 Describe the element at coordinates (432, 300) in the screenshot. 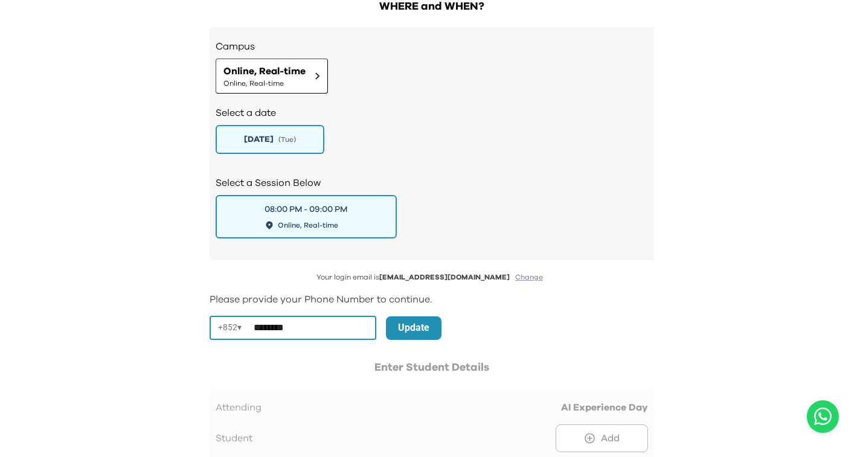

I see `p: Please provide your Phone Number to continue.` at that location.